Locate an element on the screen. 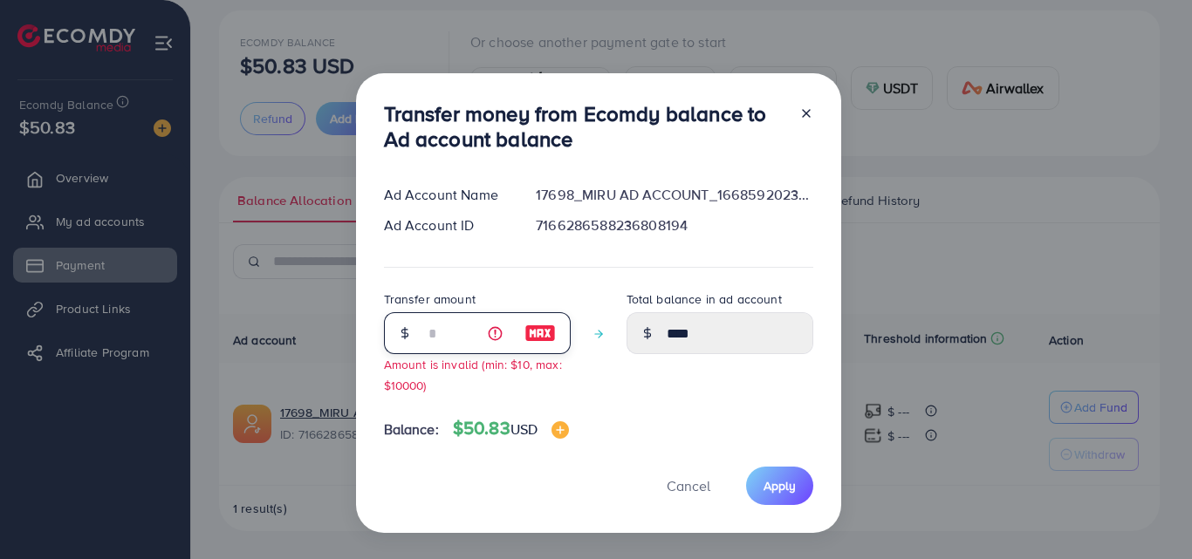  label: Transfer amount is located at coordinates (429, 299).